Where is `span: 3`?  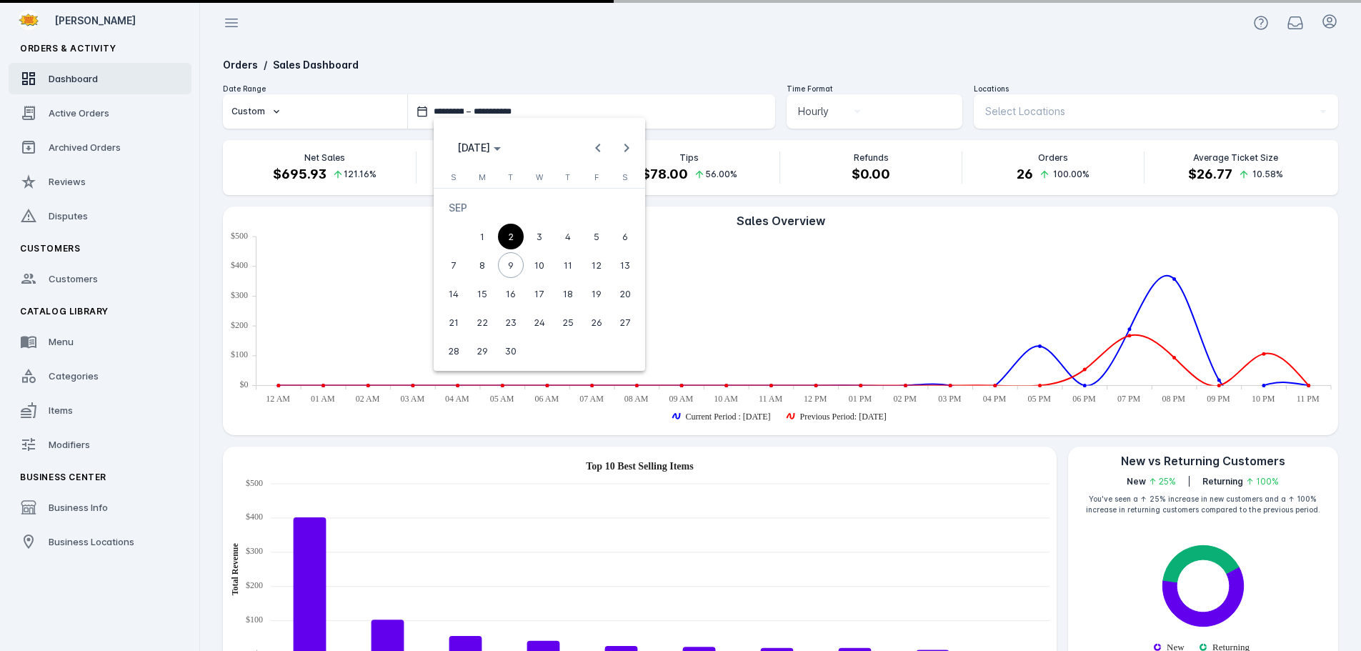 span: 3 is located at coordinates (540, 237).